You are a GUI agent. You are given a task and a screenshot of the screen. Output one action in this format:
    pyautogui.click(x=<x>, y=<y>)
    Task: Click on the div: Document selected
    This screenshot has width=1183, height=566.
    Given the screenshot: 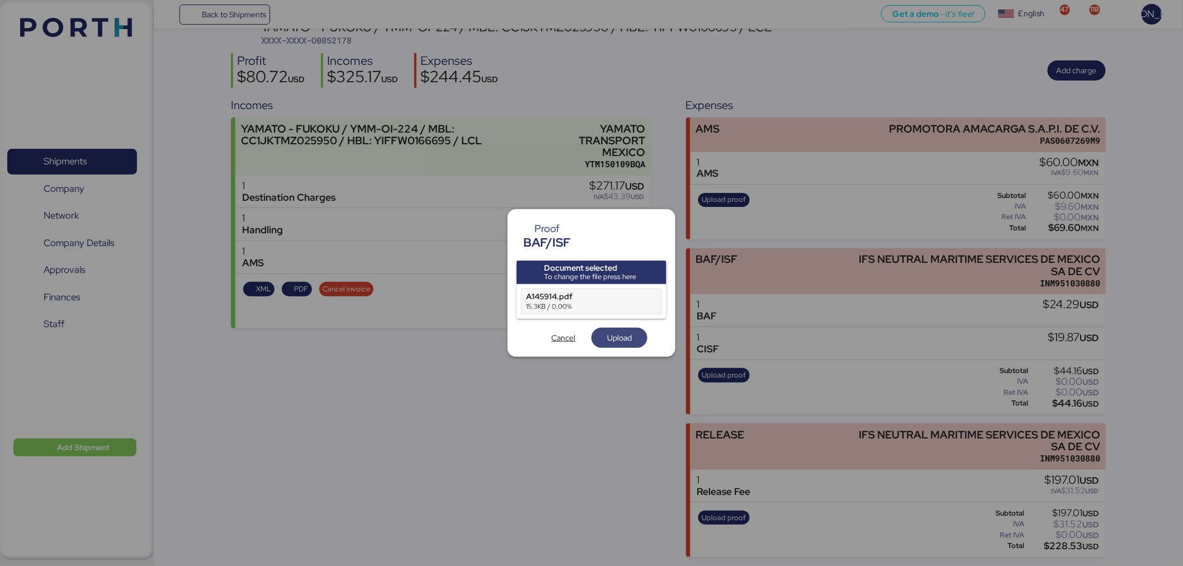 What is the action you would take?
    pyautogui.click(x=591, y=268)
    